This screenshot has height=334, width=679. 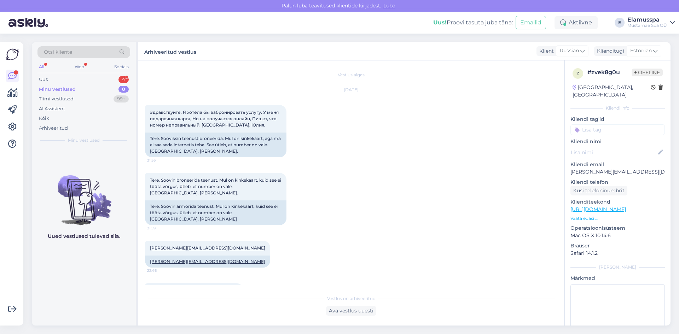 What do you see at coordinates (609, 51) in the screenshot?
I see `div: Klienditugi` at bounding box center [609, 51].